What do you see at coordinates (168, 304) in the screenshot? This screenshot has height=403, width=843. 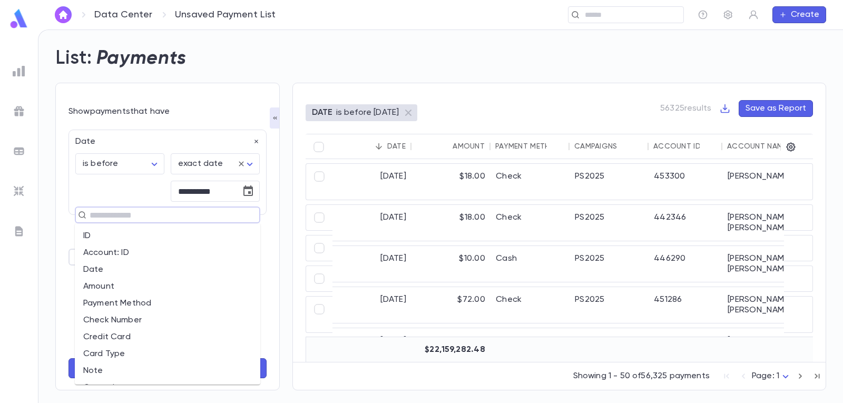 I see `li: Payment Method` at bounding box center [168, 304].